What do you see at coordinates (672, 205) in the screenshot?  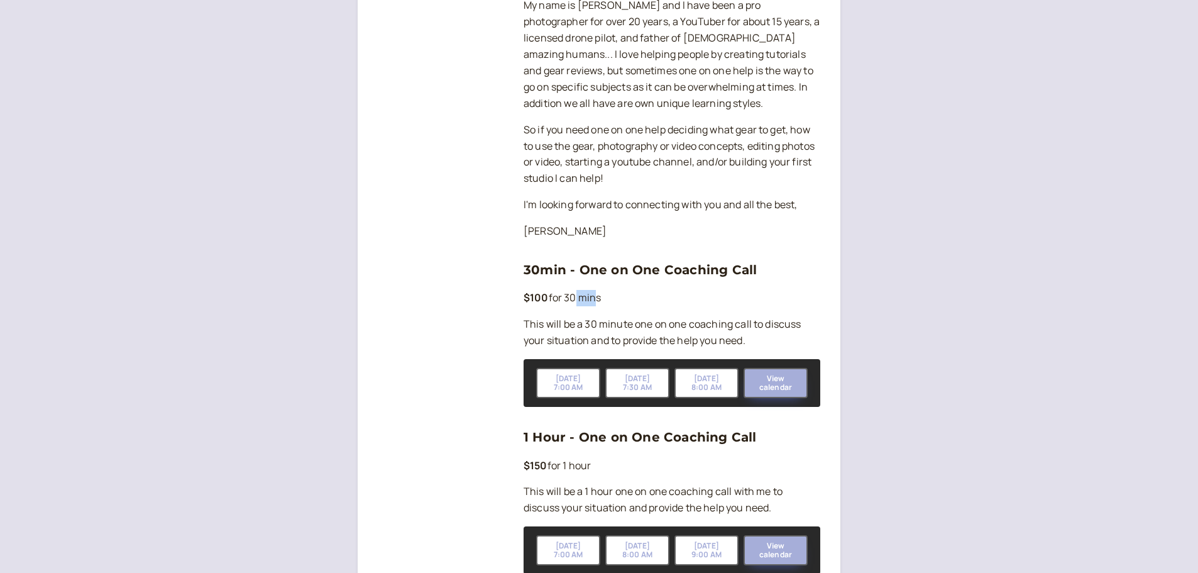 I see `p: I'm looking forward to connecting with you and all the best,` at bounding box center [672, 205].